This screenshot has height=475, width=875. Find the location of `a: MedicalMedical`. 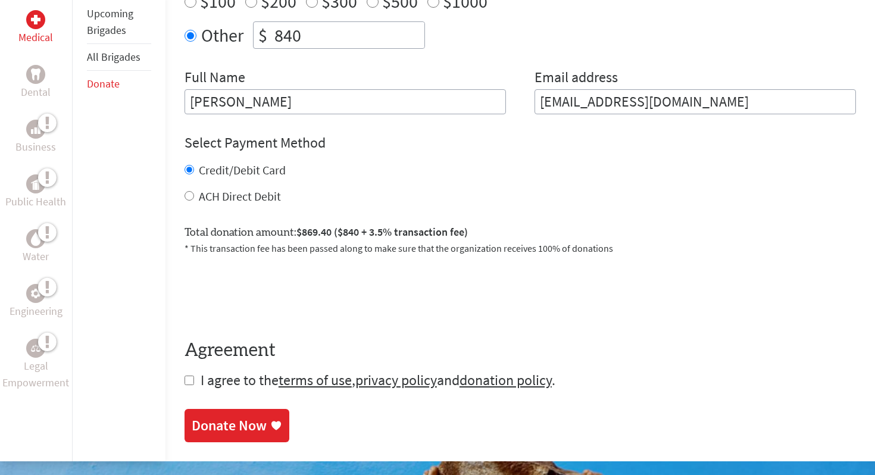

a: MedicalMedical is located at coordinates (36, 28).